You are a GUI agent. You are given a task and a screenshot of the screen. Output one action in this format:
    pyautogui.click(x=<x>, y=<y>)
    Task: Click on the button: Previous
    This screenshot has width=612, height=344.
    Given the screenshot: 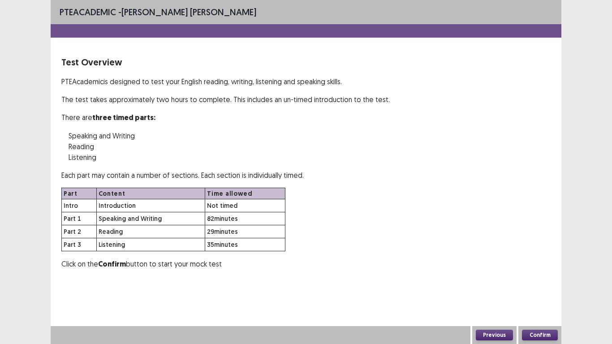 What is the action you would take?
    pyautogui.click(x=494, y=335)
    